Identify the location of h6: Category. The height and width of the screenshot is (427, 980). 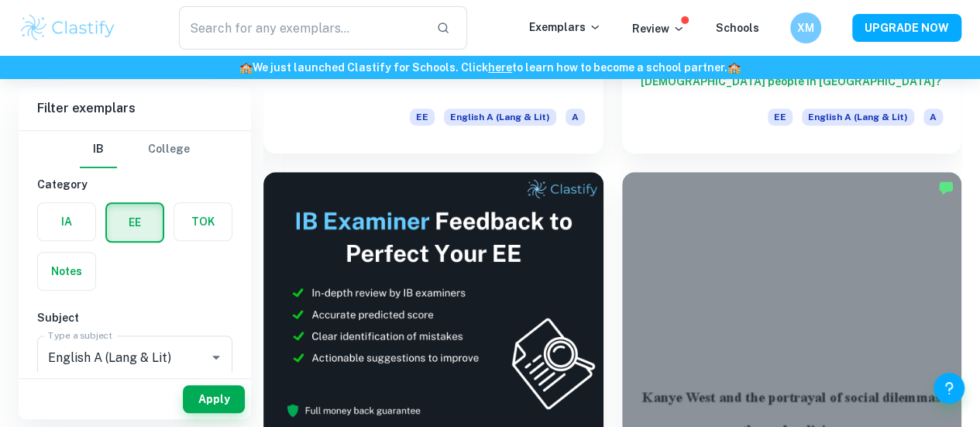
(135, 184).